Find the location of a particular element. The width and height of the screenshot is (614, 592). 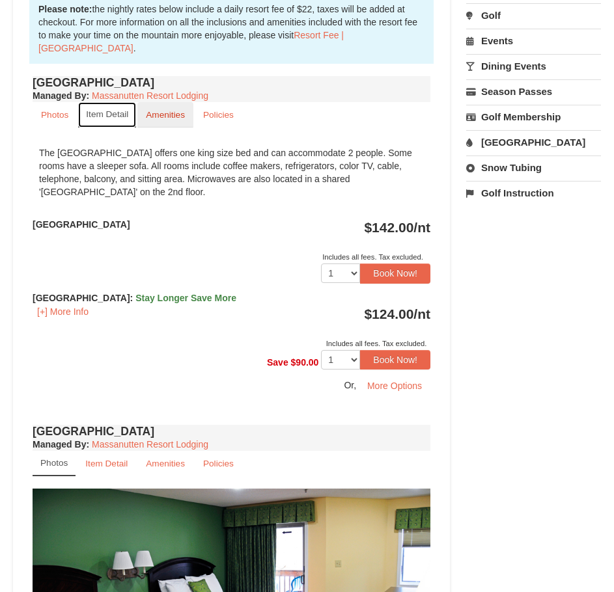

a: Golf Instruction is located at coordinates (533, 193).